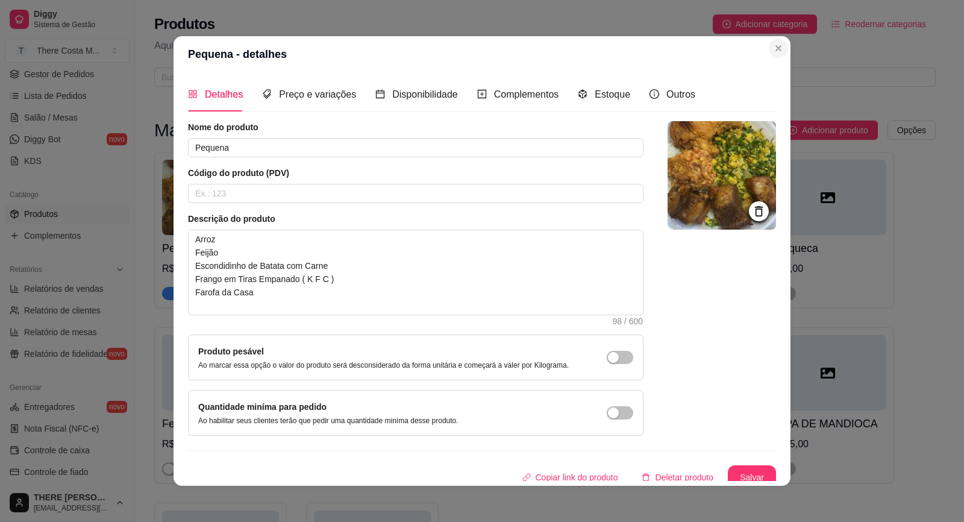  What do you see at coordinates (416, 173) in the screenshot?
I see `article: Código do produto (PDV)` at bounding box center [416, 173].